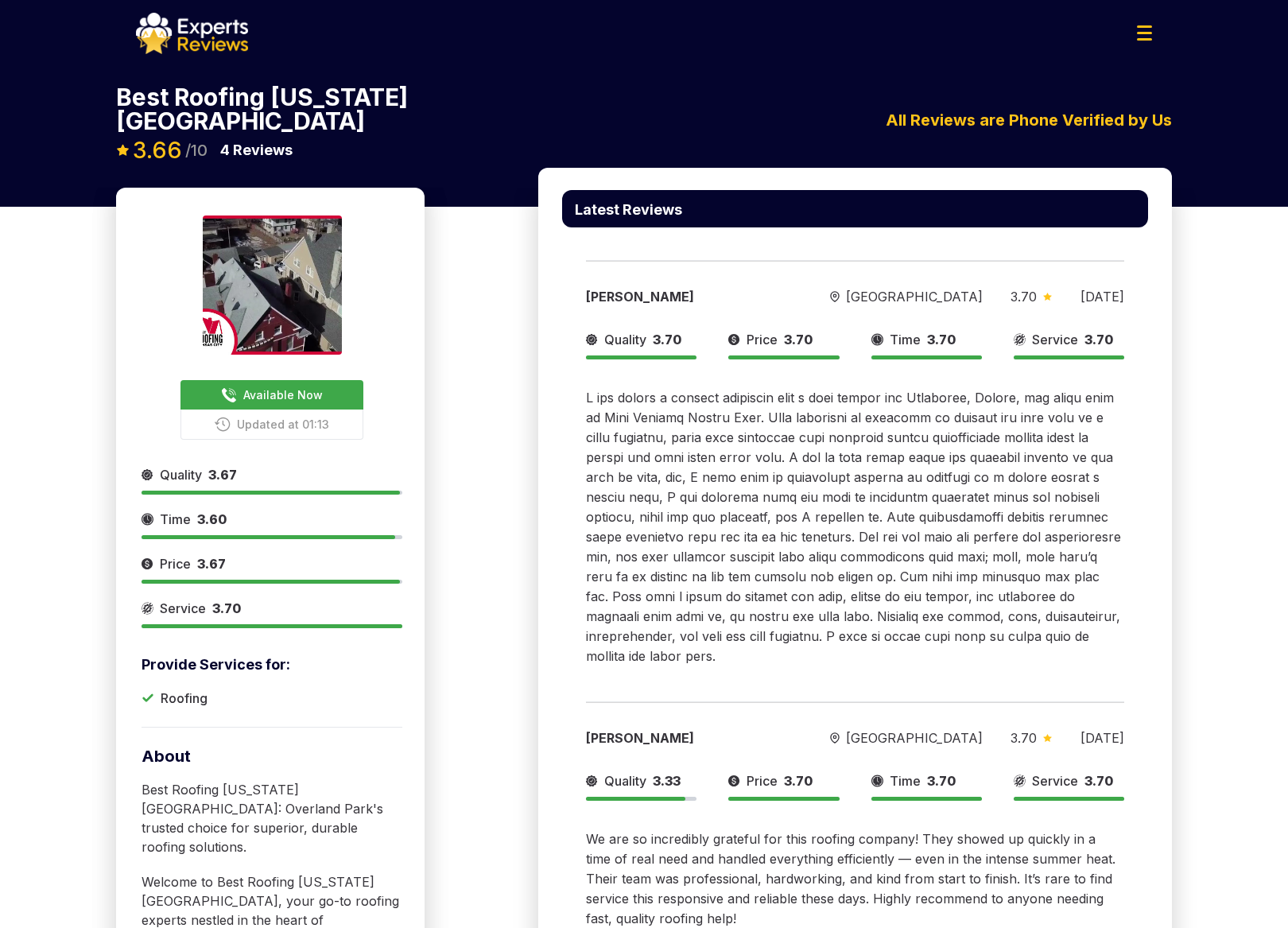 The width and height of the screenshot is (1288, 928). What do you see at coordinates (196, 150) in the screenshot?
I see `span: /10` at bounding box center [196, 150].